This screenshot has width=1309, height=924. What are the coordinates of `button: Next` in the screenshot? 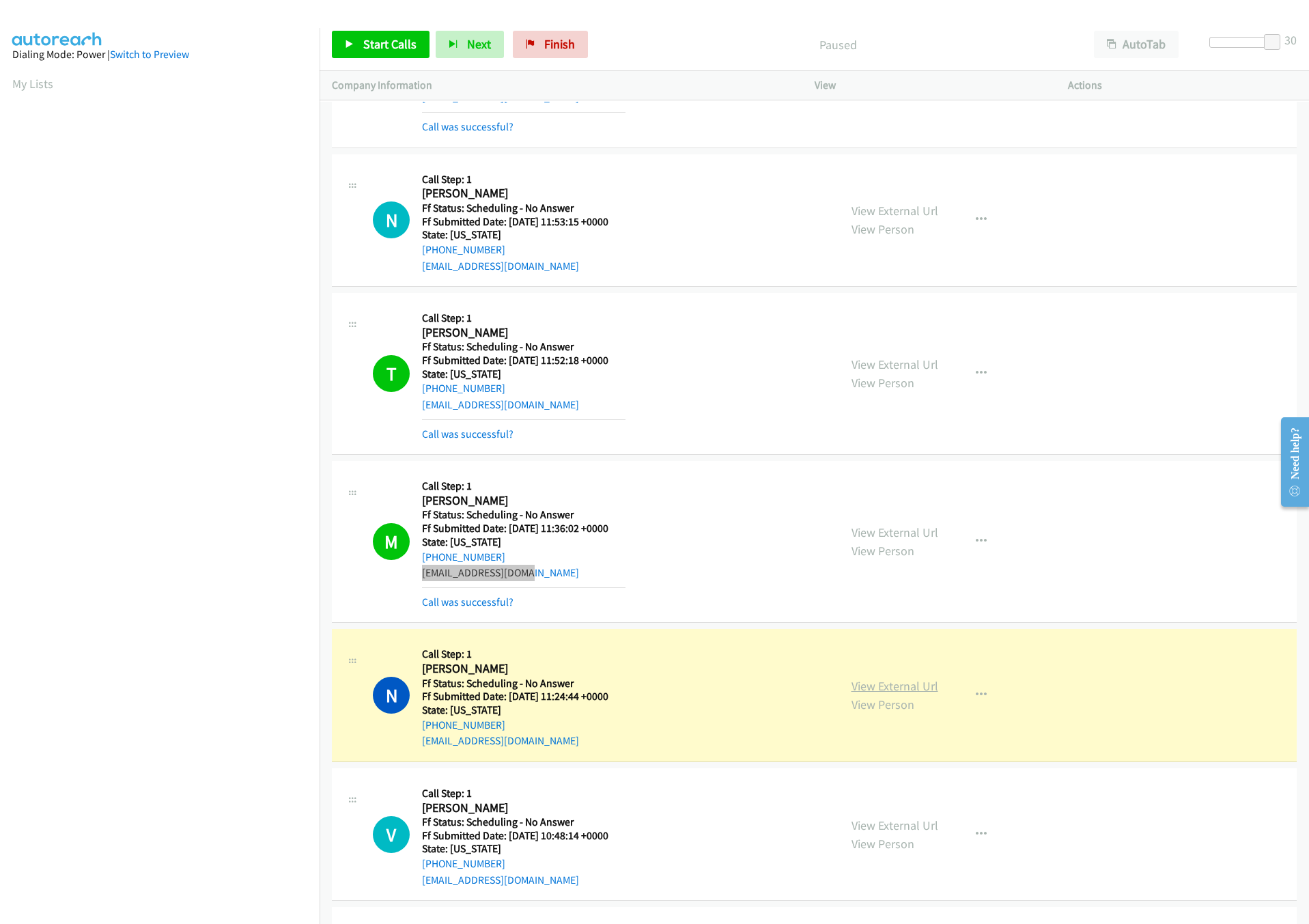 It's located at (470, 44).